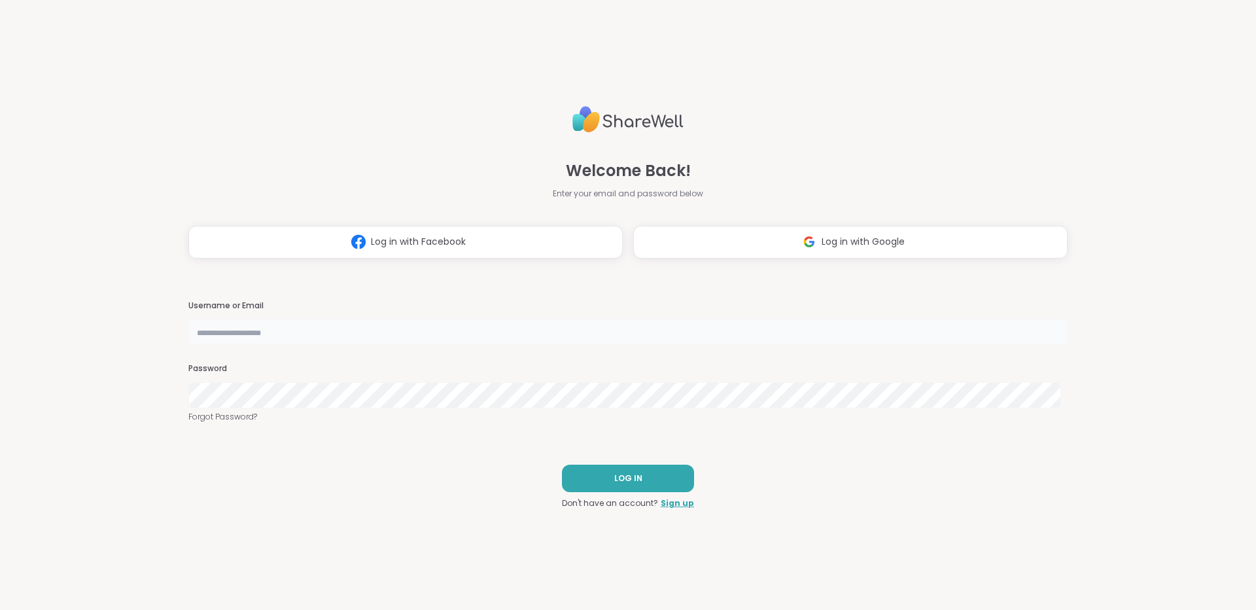 Image resolution: width=1256 pixels, height=610 pixels. What do you see at coordinates (628, 478) in the screenshot?
I see `button: LOG IN` at bounding box center [628, 478].